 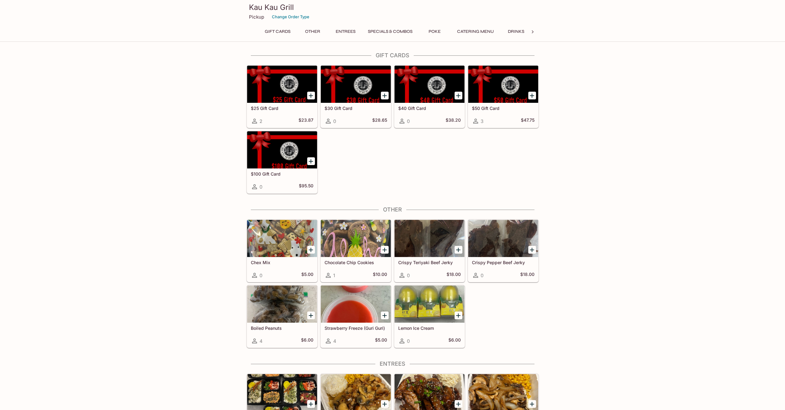 What do you see at coordinates (311, 95) in the screenshot?
I see `button: Add $25 Gift Card` at bounding box center [311, 95].